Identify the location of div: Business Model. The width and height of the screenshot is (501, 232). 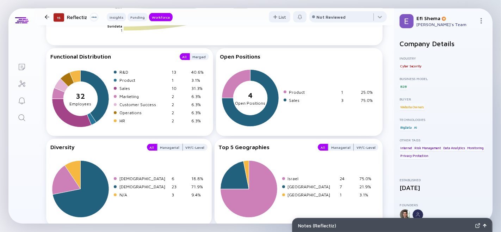
(443, 79).